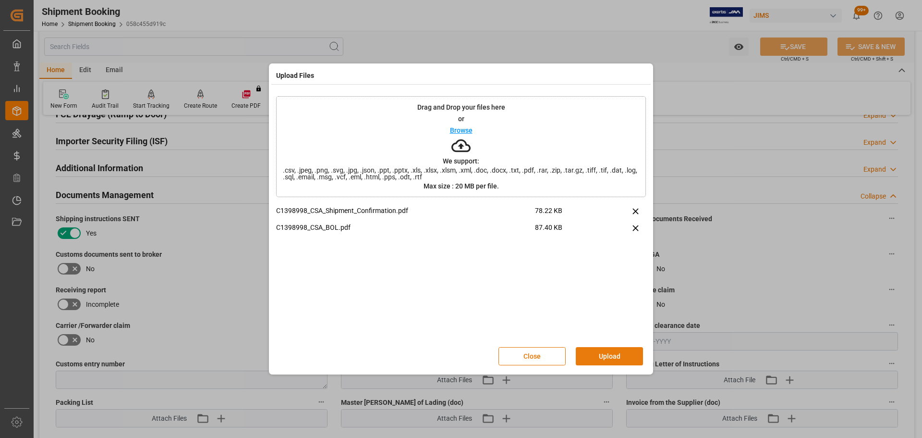 The image size is (922, 438). Describe the element at coordinates (610, 356) in the screenshot. I see `button: Upload` at that location.